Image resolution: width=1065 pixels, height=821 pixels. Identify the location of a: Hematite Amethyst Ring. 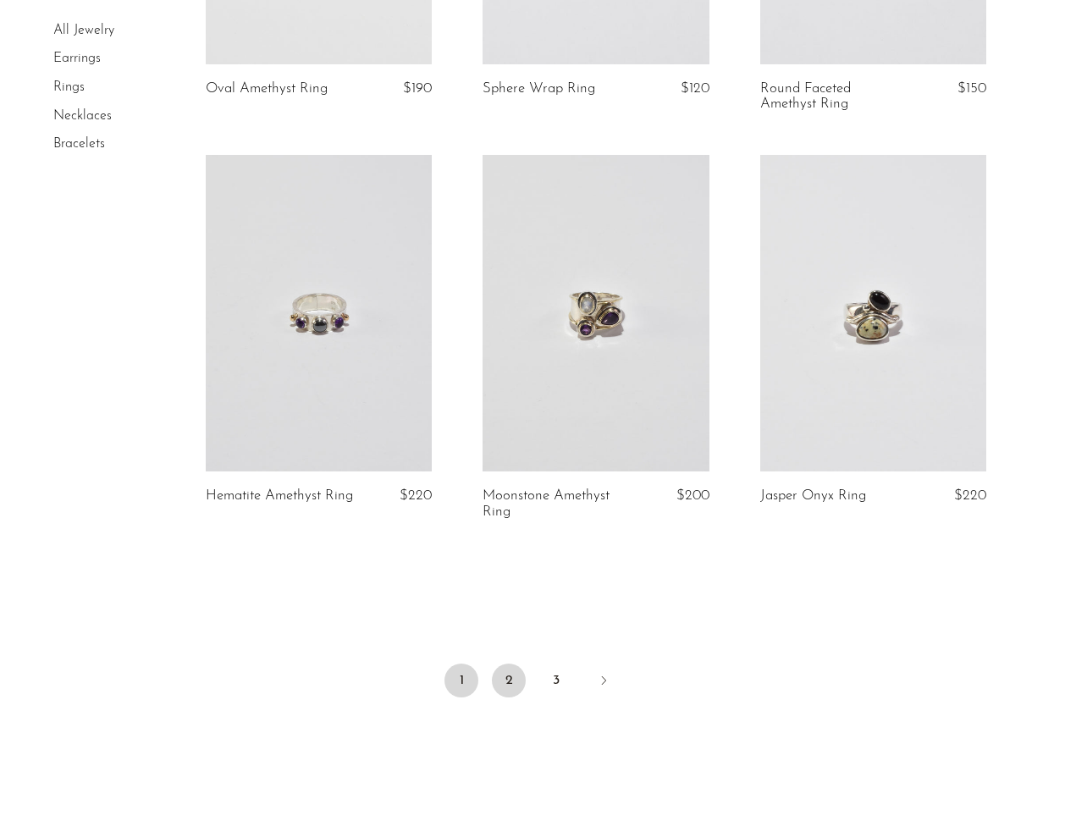
(279, 496).